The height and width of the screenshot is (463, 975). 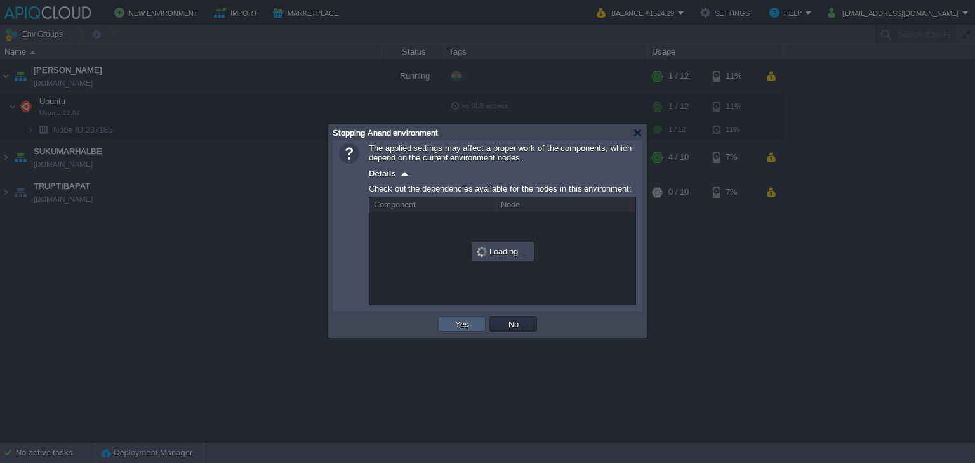 I want to click on button: No, so click(x=514, y=324).